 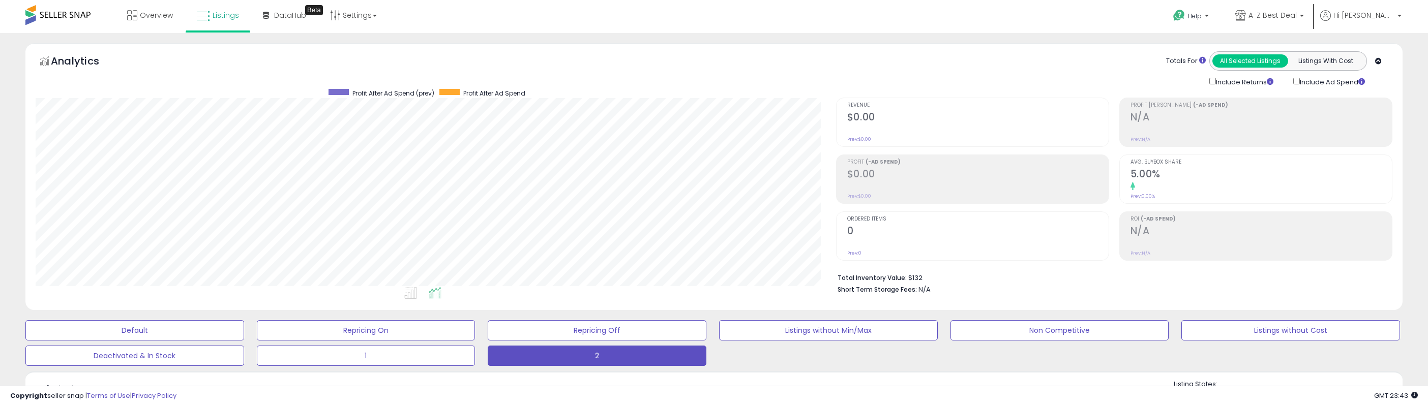 What do you see at coordinates (135, 331) in the screenshot?
I see `button: Default` at bounding box center [135, 331].